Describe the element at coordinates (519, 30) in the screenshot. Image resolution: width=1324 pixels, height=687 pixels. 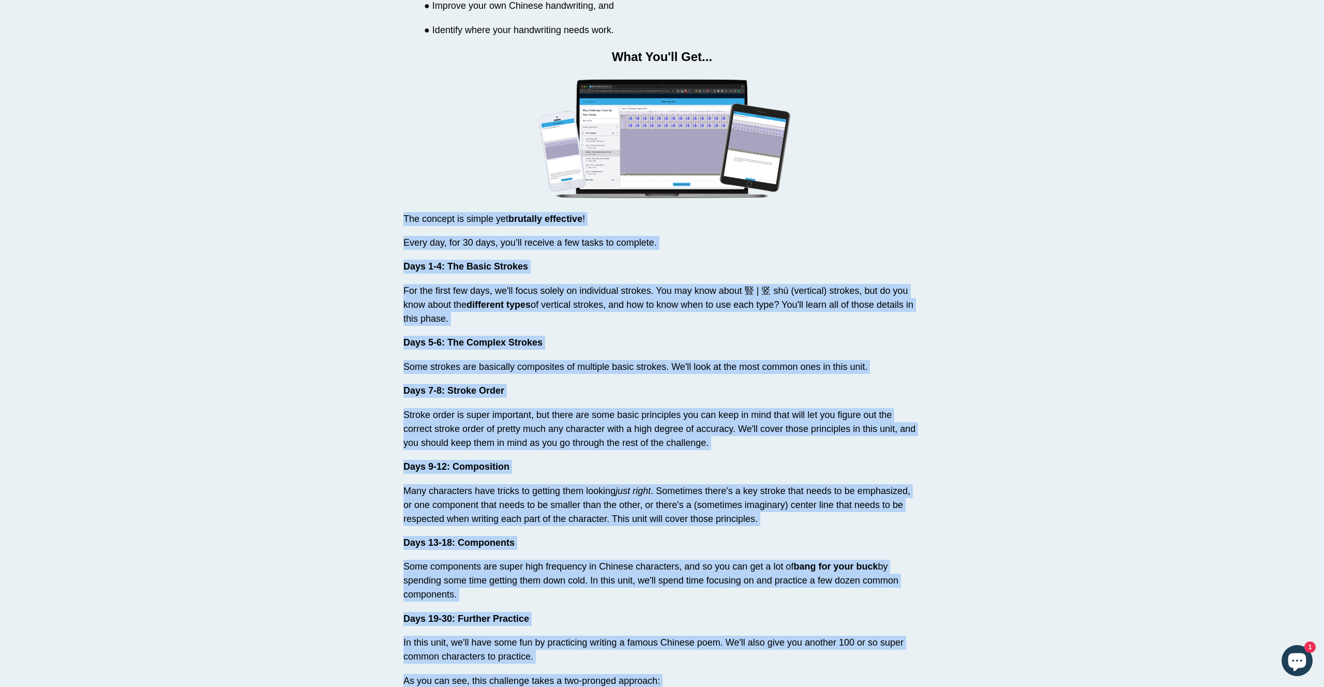
I see `span: ● Identify where your handwriting needs work.` at that location.